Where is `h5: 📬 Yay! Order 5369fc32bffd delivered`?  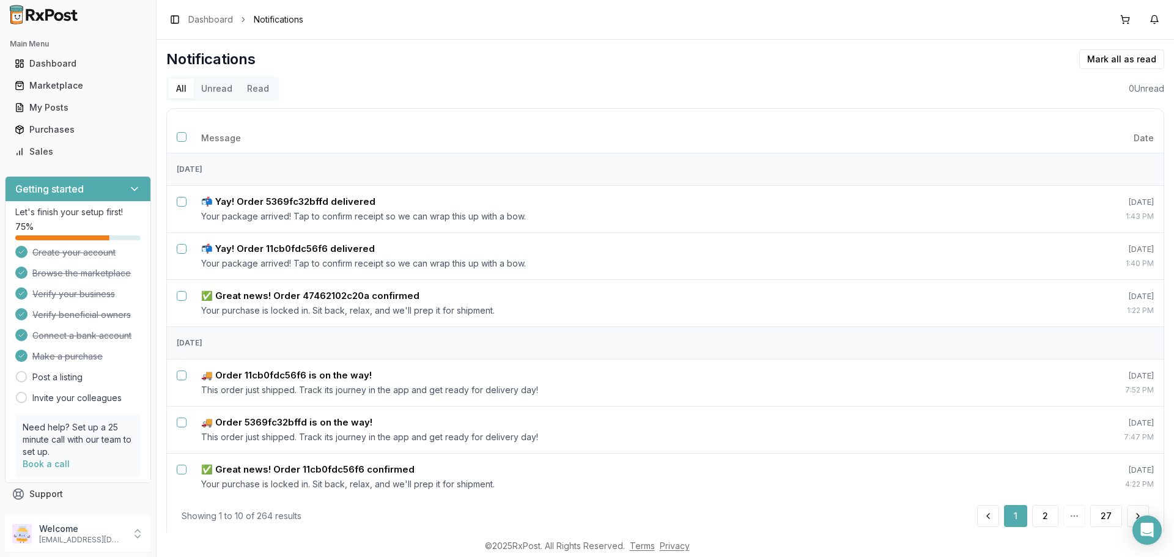
h5: 📬 Yay! Order 5369fc32bffd delivered is located at coordinates (288, 202).